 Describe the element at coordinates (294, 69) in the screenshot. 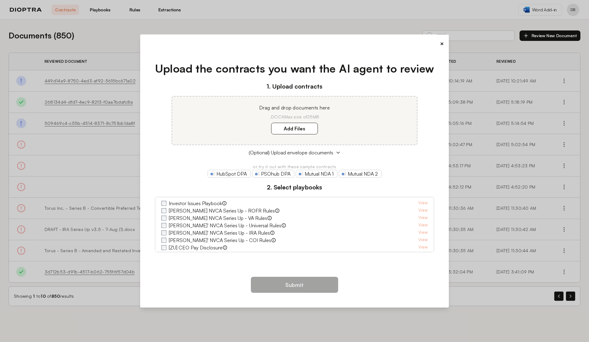

I see `h1: Upload the contracts you want the AI agent to review` at that location.